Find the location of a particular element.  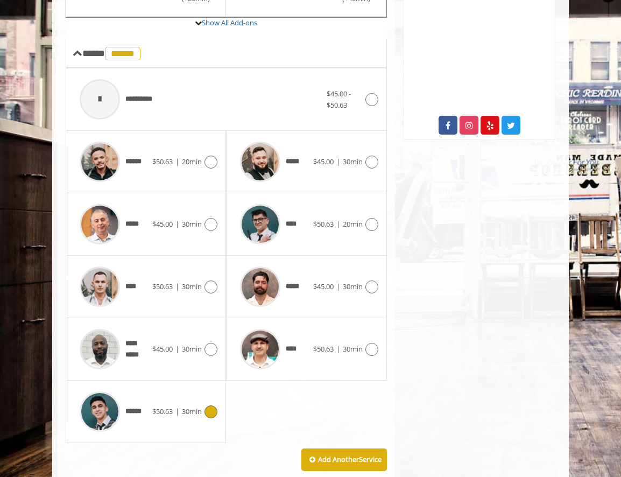

span: $45.00 - $50.63 is located at coordinates (339, 99).